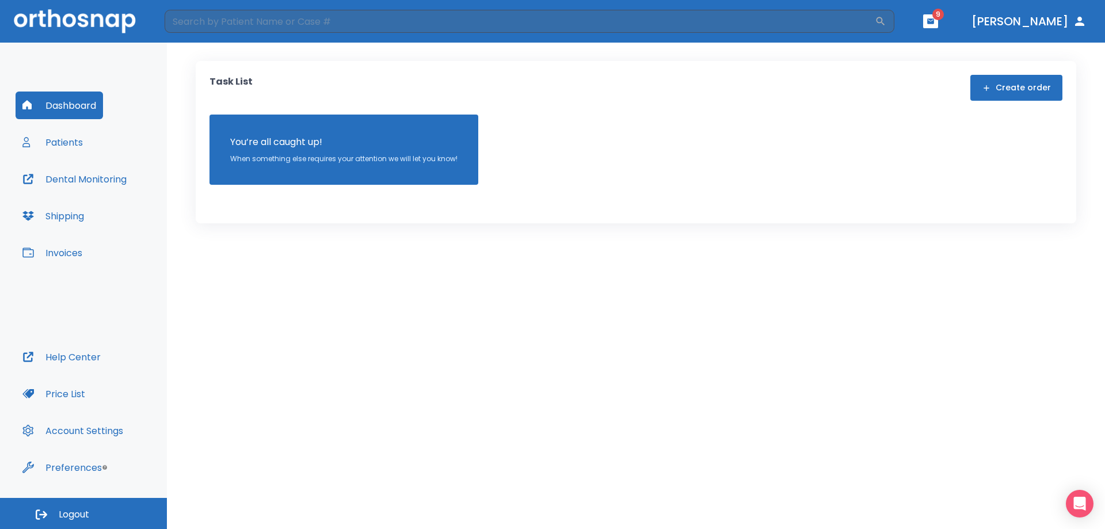  What do you see at coordinates (53, 216) in the screenshot?
I see `a: Shipping` at bounding box center [53, 216].